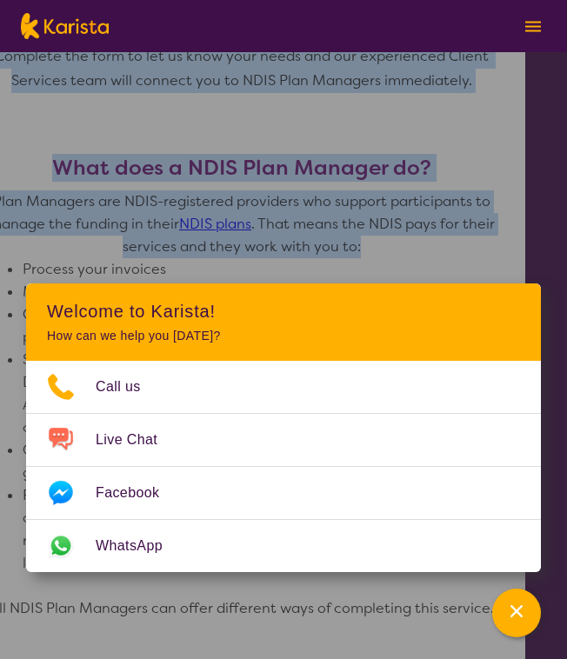 This screenshot has width=567, height=659. What do you see at coordinates (533, 26) in the screenshot?
I see `img: menu` at bounding box center [533, 26].